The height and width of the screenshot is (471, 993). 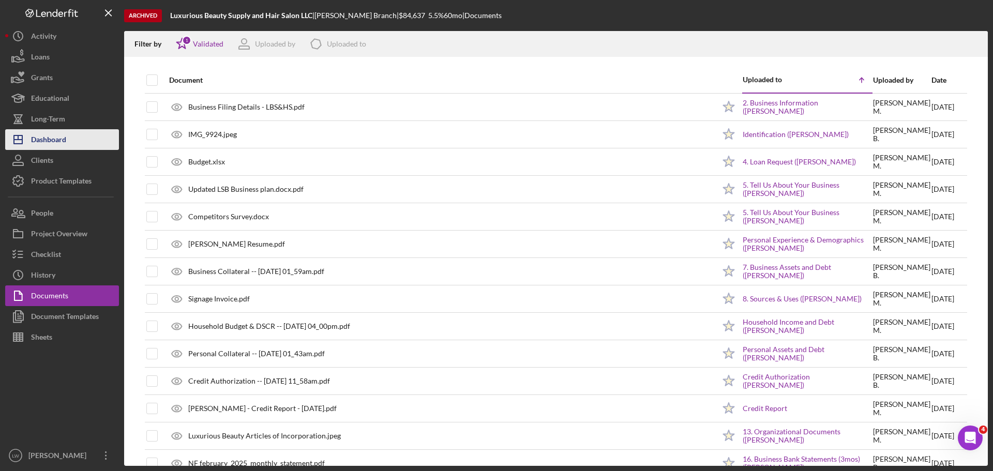 What do you see at coordinates (187, 40) in the screenshot?
I see `div: 1` at bounding box center [187, 40].